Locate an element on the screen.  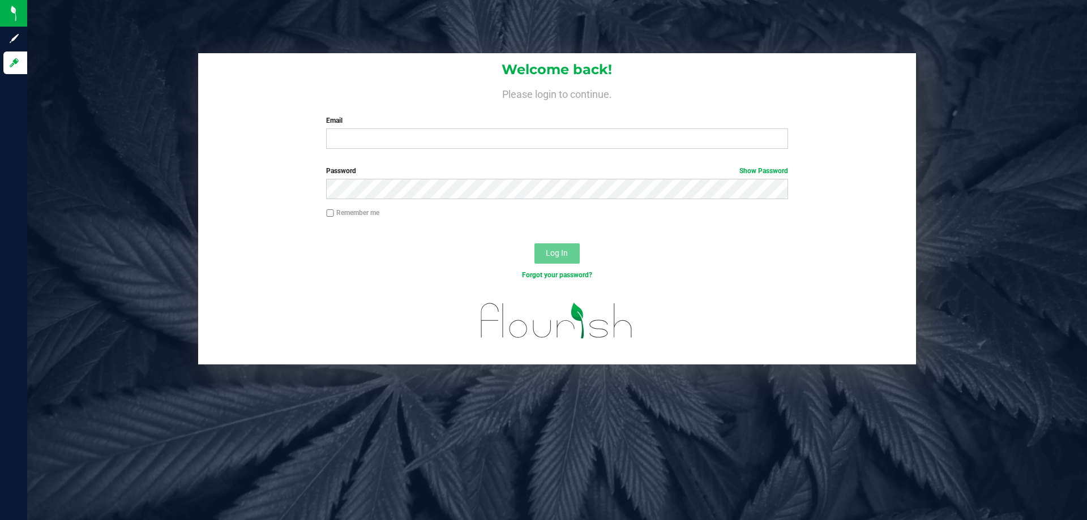
inline-svg: Sign up is located at coordinates (14, 38).